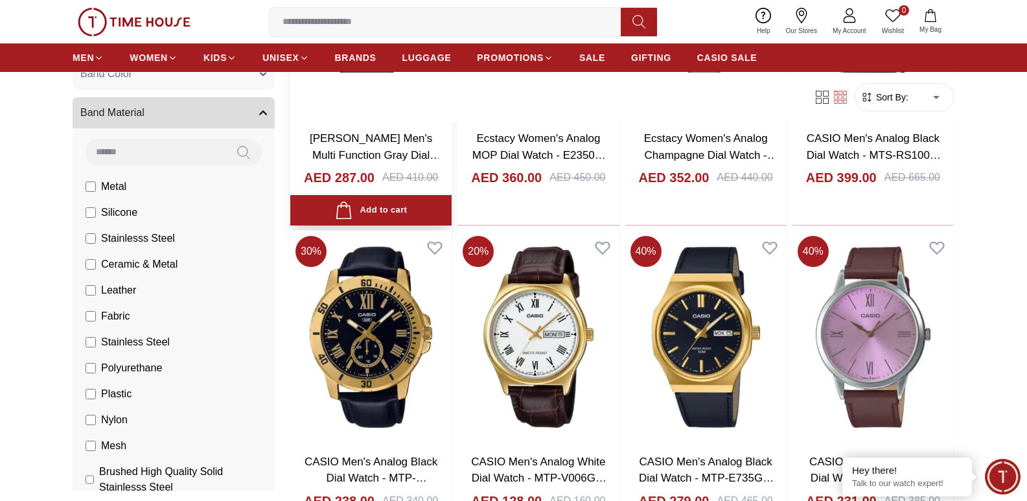 The width and height of the screenshot is (1027, 501). What do you see at coordinates (592, 58) in the screenshot?
I see `span: SALE` at bounding box center [592, 58].